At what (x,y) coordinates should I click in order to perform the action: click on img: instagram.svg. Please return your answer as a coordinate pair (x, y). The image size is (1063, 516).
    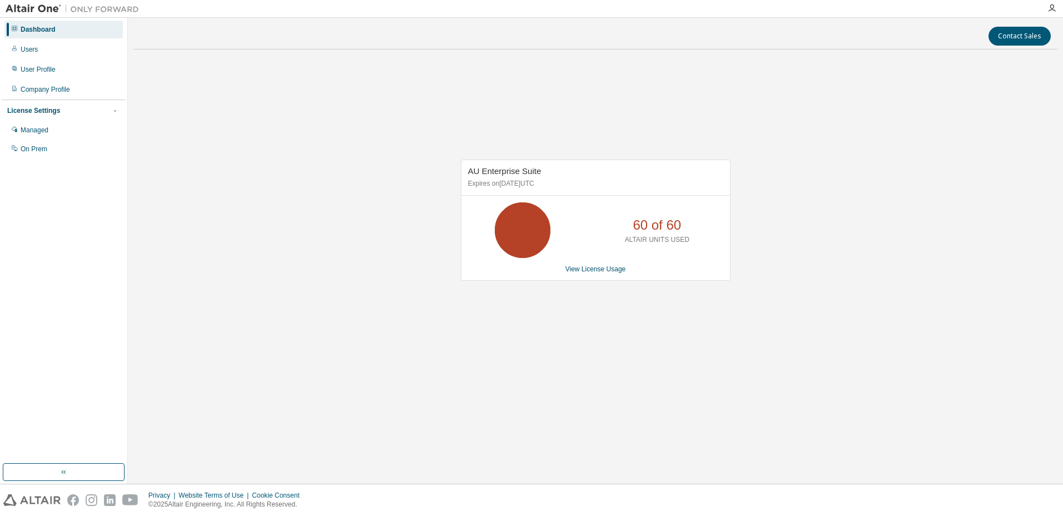
    Looking at the image, I should click on (91, 500).